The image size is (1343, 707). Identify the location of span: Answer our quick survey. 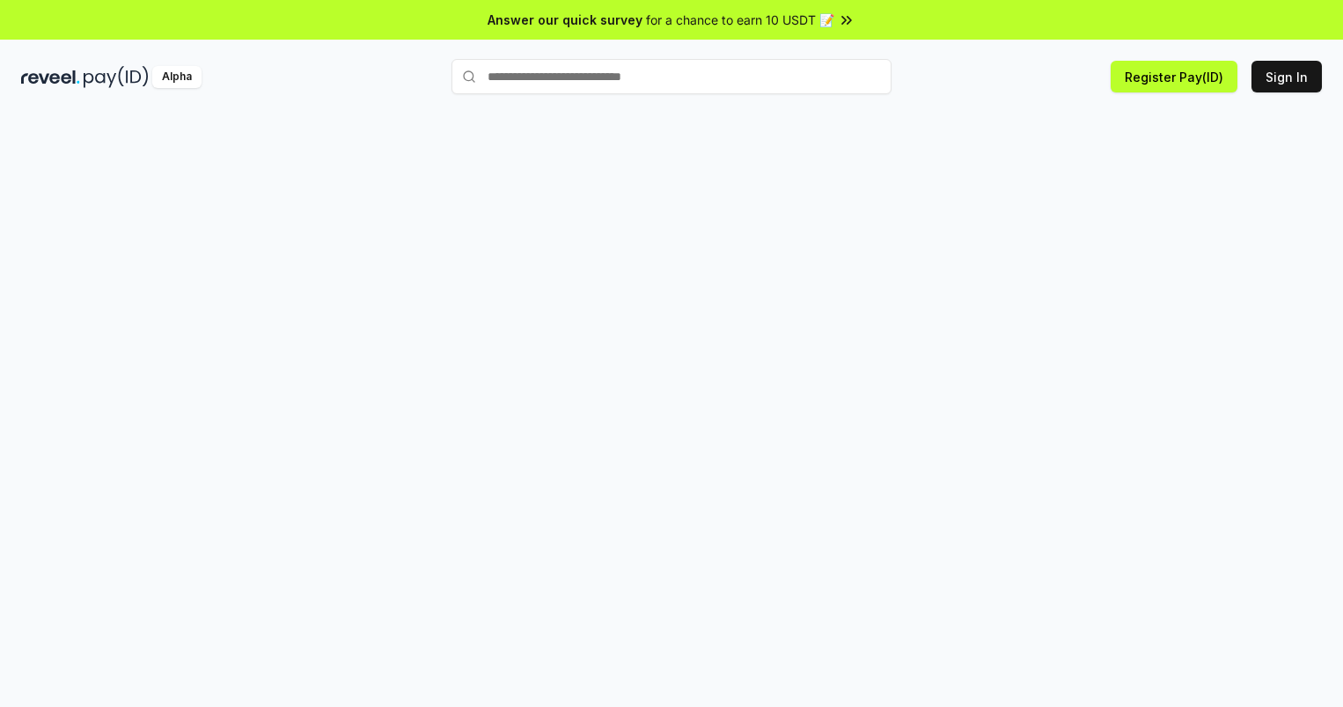
(565, 19).